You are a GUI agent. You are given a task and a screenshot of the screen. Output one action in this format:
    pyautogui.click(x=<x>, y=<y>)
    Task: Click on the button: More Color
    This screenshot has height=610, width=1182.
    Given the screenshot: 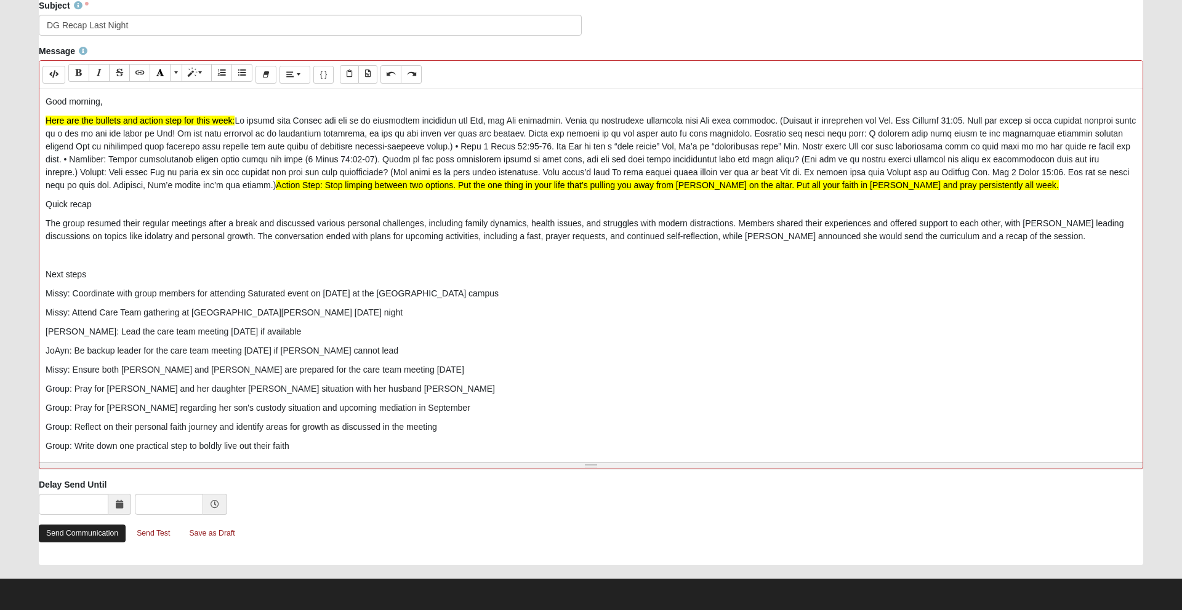 What is the action you would take?
    pyautogui.click(x=176, y=73)
    